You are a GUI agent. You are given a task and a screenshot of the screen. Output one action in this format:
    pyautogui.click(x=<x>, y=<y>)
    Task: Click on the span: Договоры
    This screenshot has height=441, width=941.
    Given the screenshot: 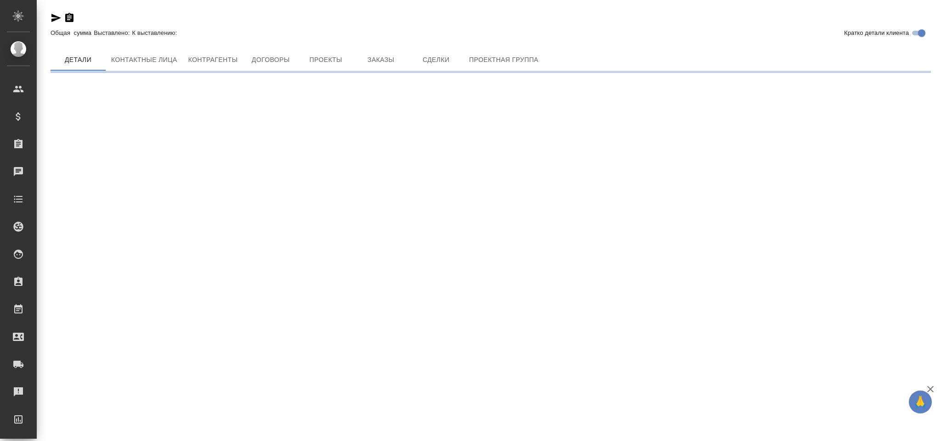 What is the action you would take?
    pyautogui.click(x=270, y=60)
    